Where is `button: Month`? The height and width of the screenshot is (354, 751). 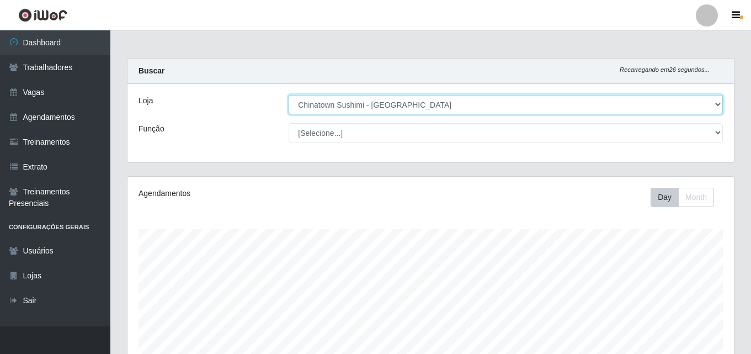
button: Month is located at coordinates (696, 197).